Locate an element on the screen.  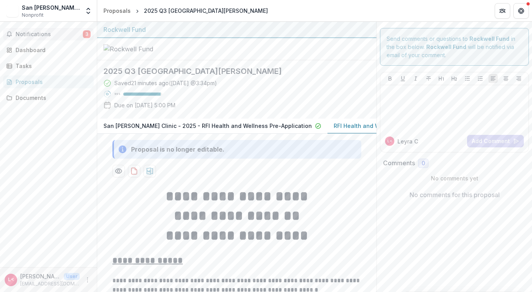
button: Notifications3 is located at coordinates (48, 34).